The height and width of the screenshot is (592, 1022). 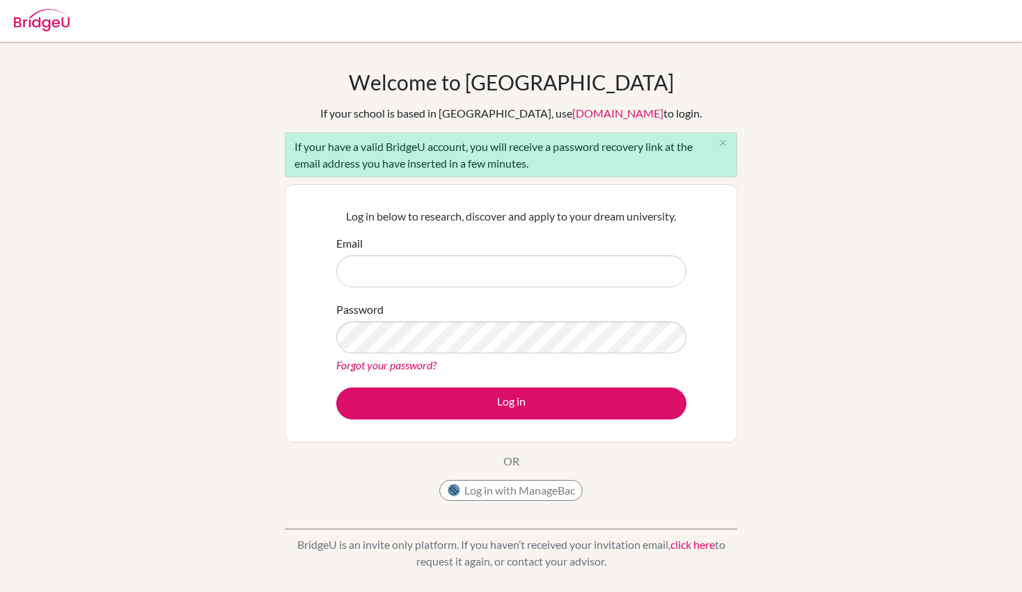 What do you see at coordinates (723, 143) in the screenshot?
I see `i: close` at bounding box center [723, 143].